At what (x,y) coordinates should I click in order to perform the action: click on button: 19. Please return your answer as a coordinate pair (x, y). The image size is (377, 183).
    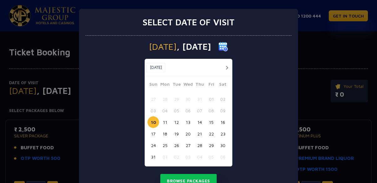
    Looking at the image, I should click on (176, 134).